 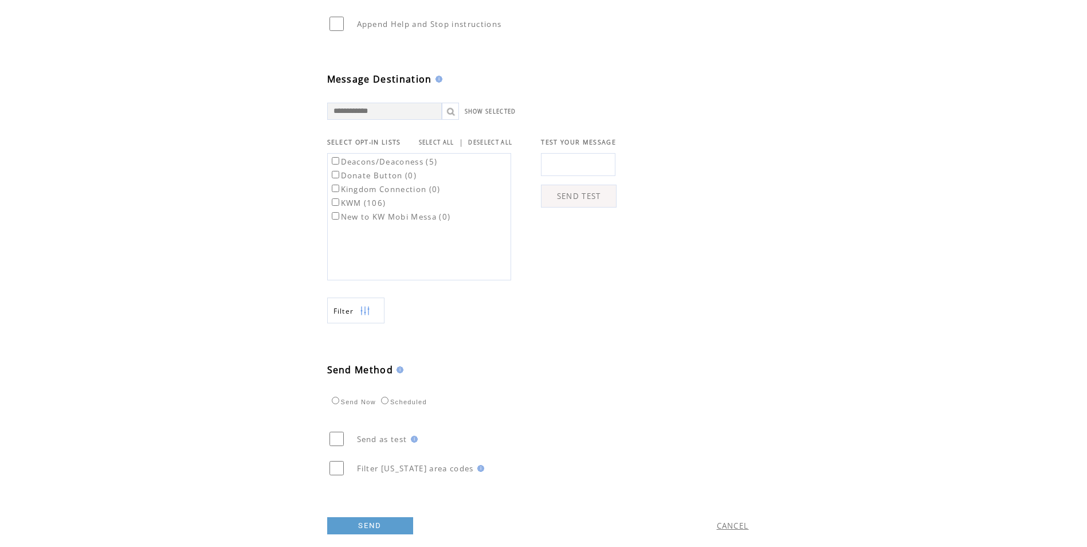 What do you see at coordinates (335, 188) in the screenshot?
I see `input: Kingdom Connection (0)` at bounding box center [335, 188].